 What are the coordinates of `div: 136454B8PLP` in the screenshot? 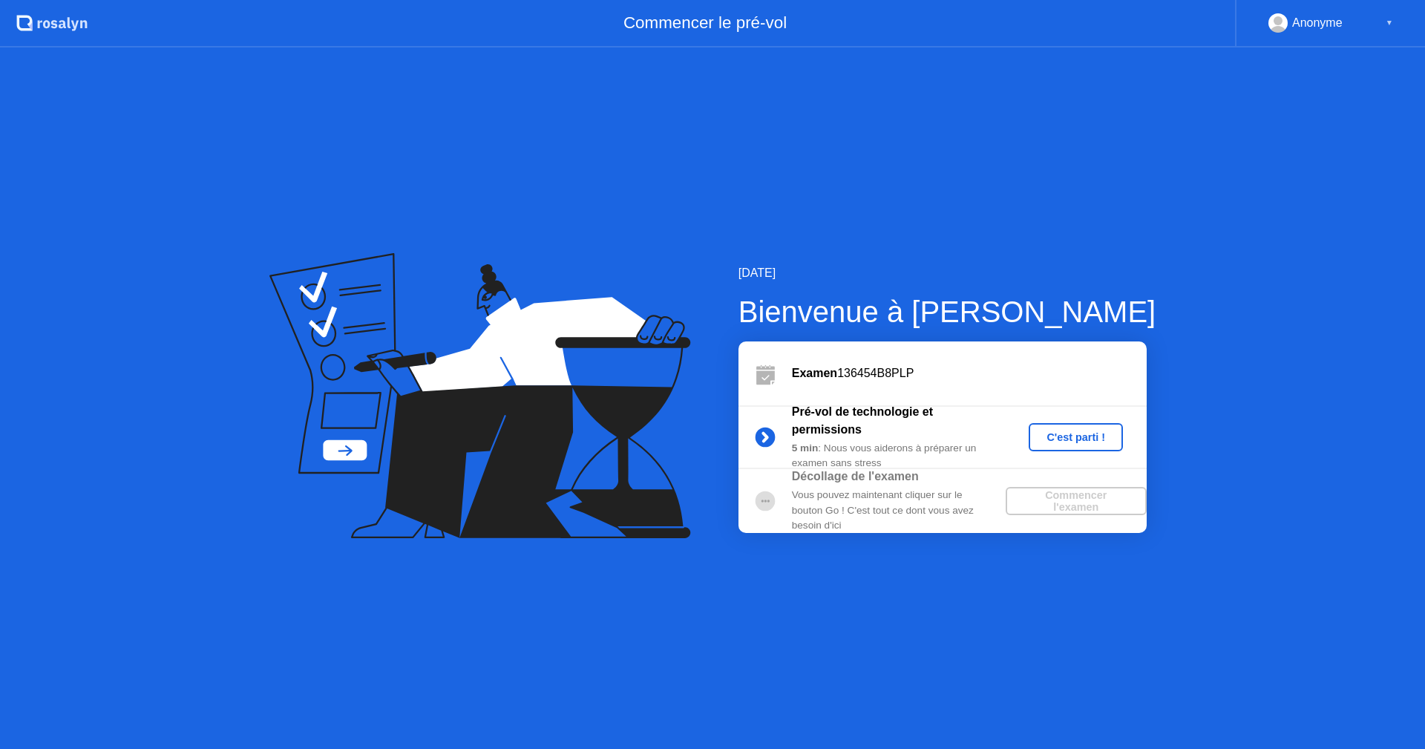 It's located at (969, 373).